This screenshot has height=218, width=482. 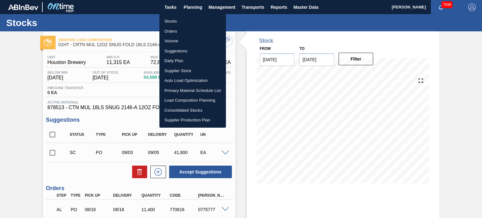 What do you see at coordinates (193, 100) in the screenshot?
I see `li: Load Composition Planning` at bounding box center [193, 100].